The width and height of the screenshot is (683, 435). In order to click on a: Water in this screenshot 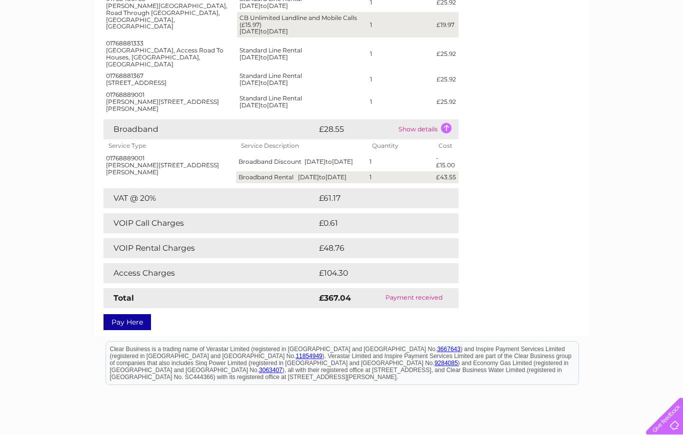, I will do `click(516, 46)`.